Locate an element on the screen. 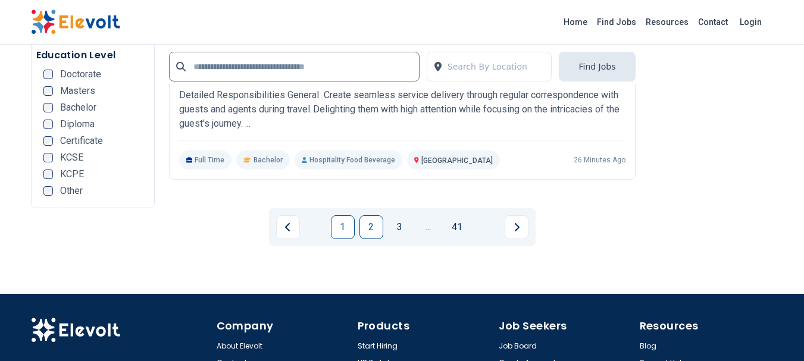  input: KCPE is located at coordinates (48, 174).